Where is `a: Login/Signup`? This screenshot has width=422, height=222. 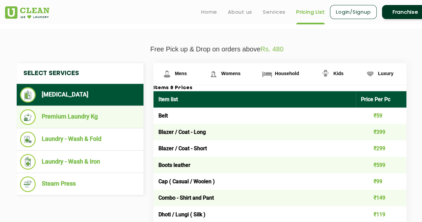 a: Login/Signup is located at coordinates (353, 12).